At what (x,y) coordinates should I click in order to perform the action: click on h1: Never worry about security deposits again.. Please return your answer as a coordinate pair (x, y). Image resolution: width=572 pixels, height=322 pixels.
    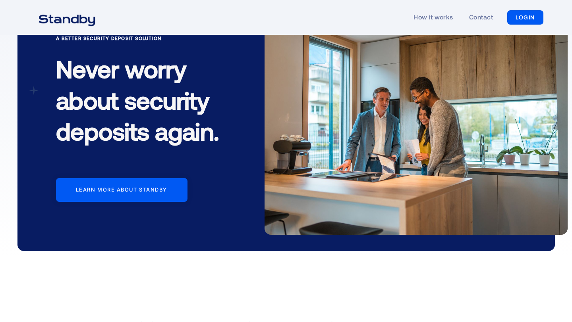
    Looking at the image, I should click on (154, 103).